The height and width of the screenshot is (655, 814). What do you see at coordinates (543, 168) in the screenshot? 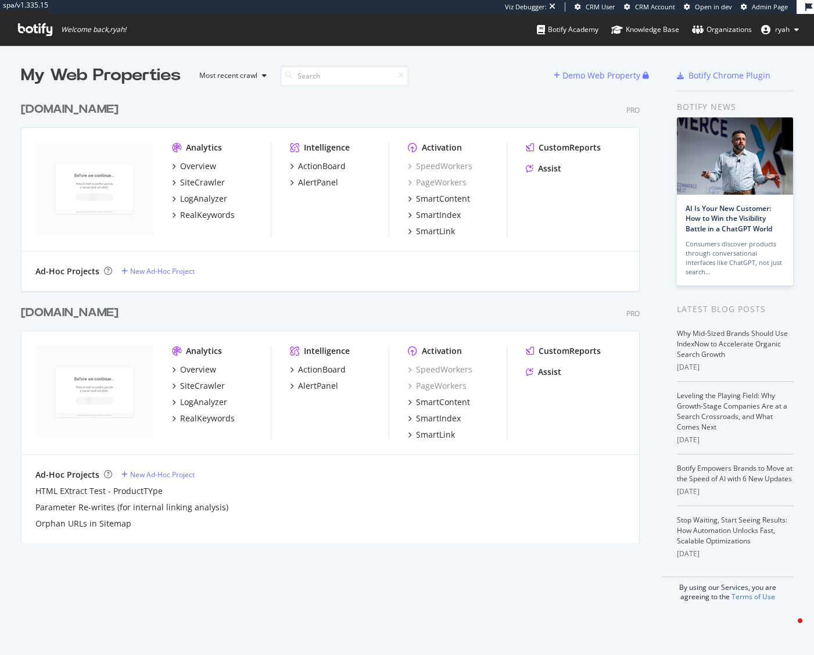
I see `a: Assist` at bounding box center [543, 168].